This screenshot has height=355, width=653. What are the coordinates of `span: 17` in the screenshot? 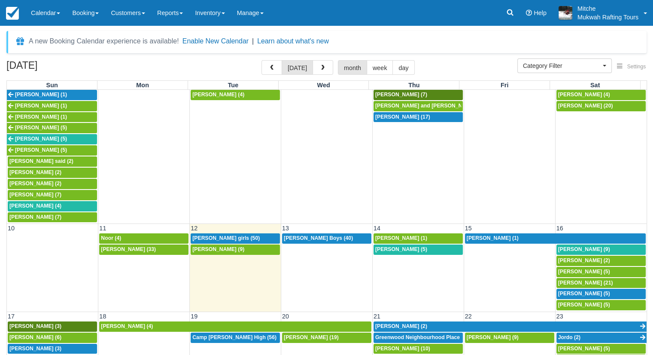 It's located at (11, 316).